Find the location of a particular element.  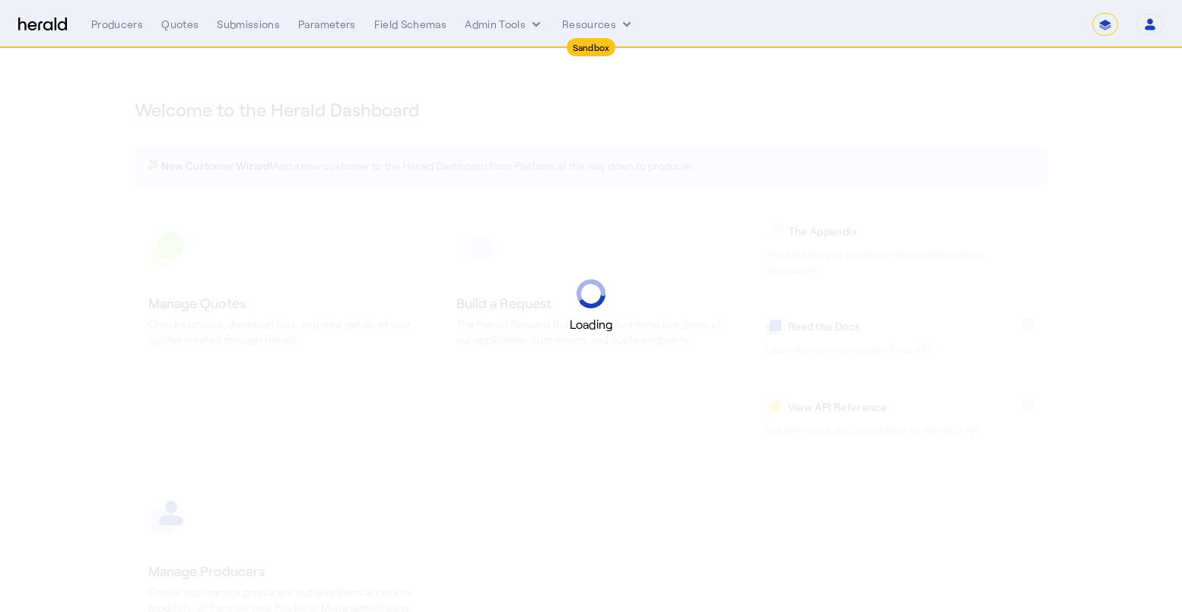

button: internal dropdown menu is located at coordinates (504, 24).